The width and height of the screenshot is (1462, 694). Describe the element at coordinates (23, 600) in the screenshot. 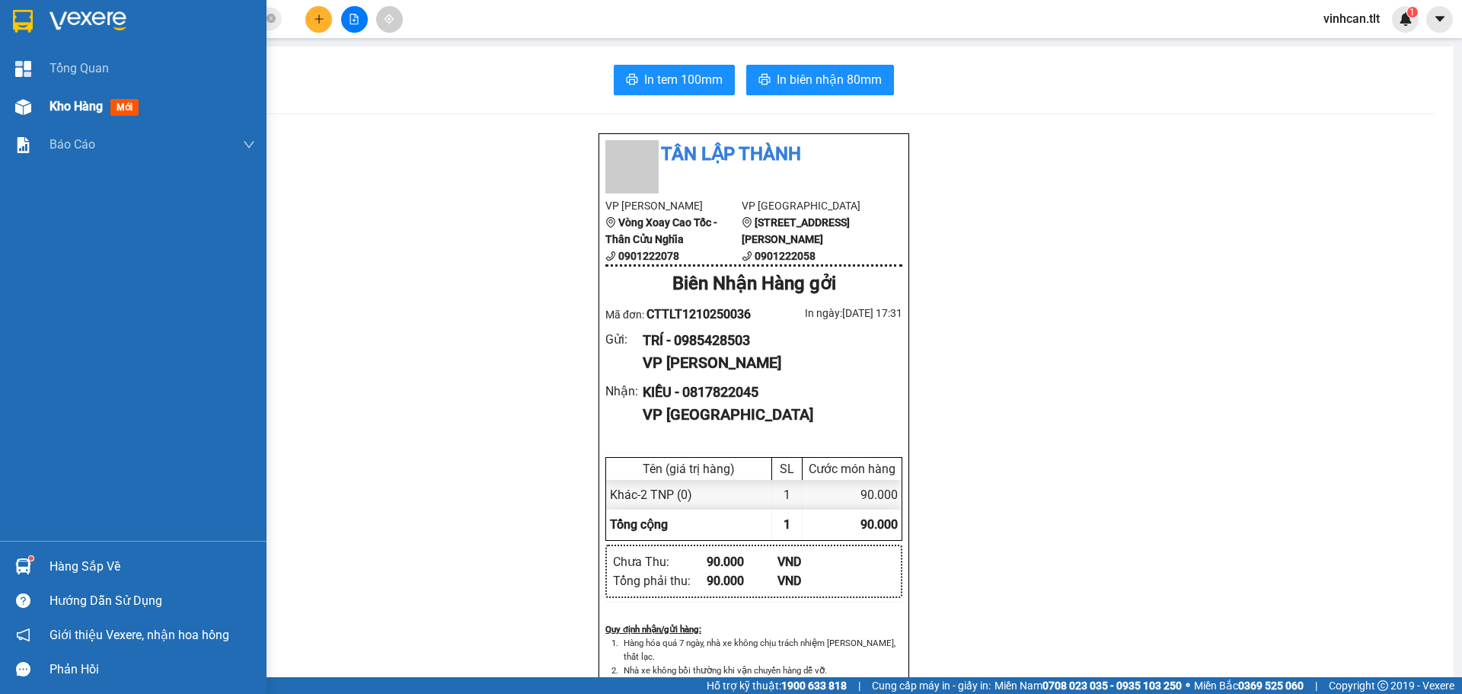

I see `span: question-circle` at that location.